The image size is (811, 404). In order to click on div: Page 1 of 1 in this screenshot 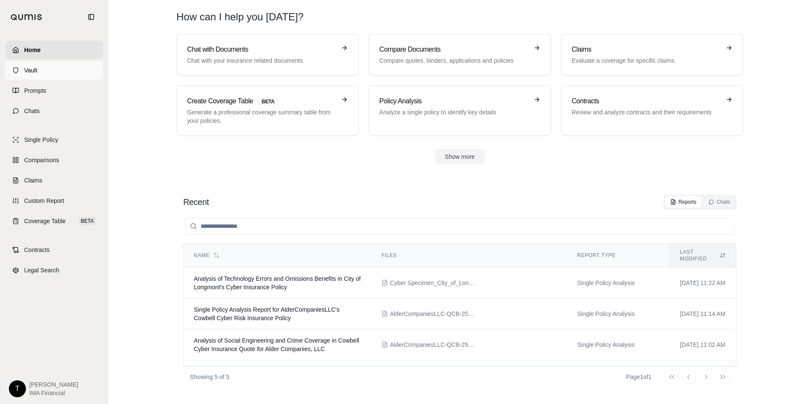, I will do `click(638, 377)`.